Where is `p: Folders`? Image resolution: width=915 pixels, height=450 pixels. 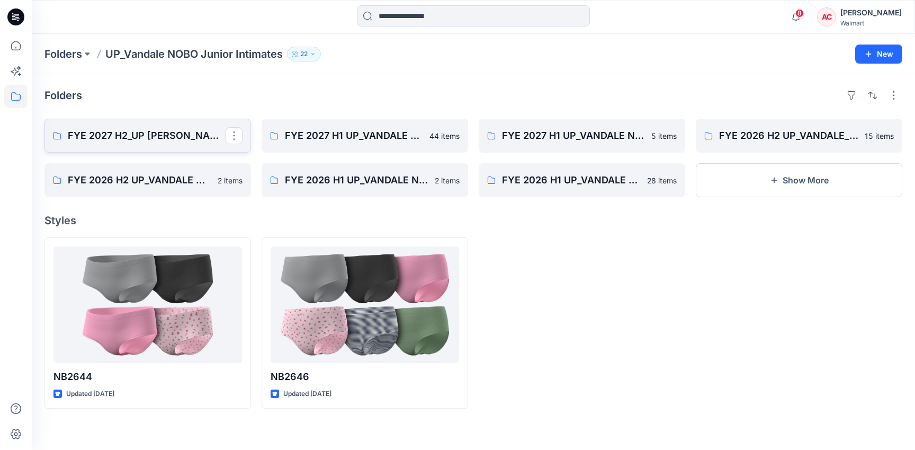
p: Folders is located at coordinates (63, 54).